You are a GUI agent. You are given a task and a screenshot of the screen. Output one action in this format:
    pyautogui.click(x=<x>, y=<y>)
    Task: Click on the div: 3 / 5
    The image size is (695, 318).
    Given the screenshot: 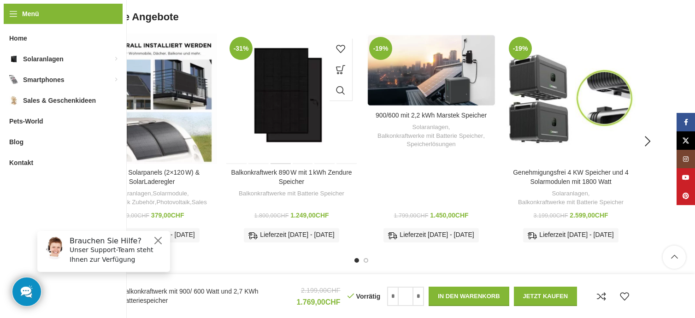 What is the action you would take?
    pyautogui.click(x=431, y=141)
    